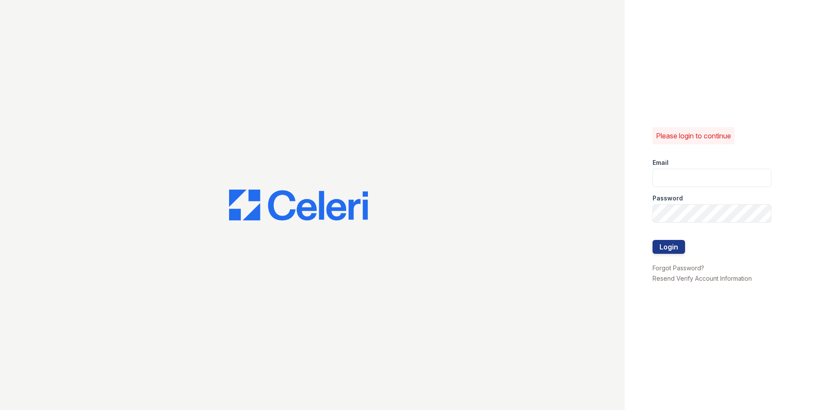  What do you see at coordinates (660, 163) in the screenshot?
I see `label: Email` at bounding box center [660, 163].